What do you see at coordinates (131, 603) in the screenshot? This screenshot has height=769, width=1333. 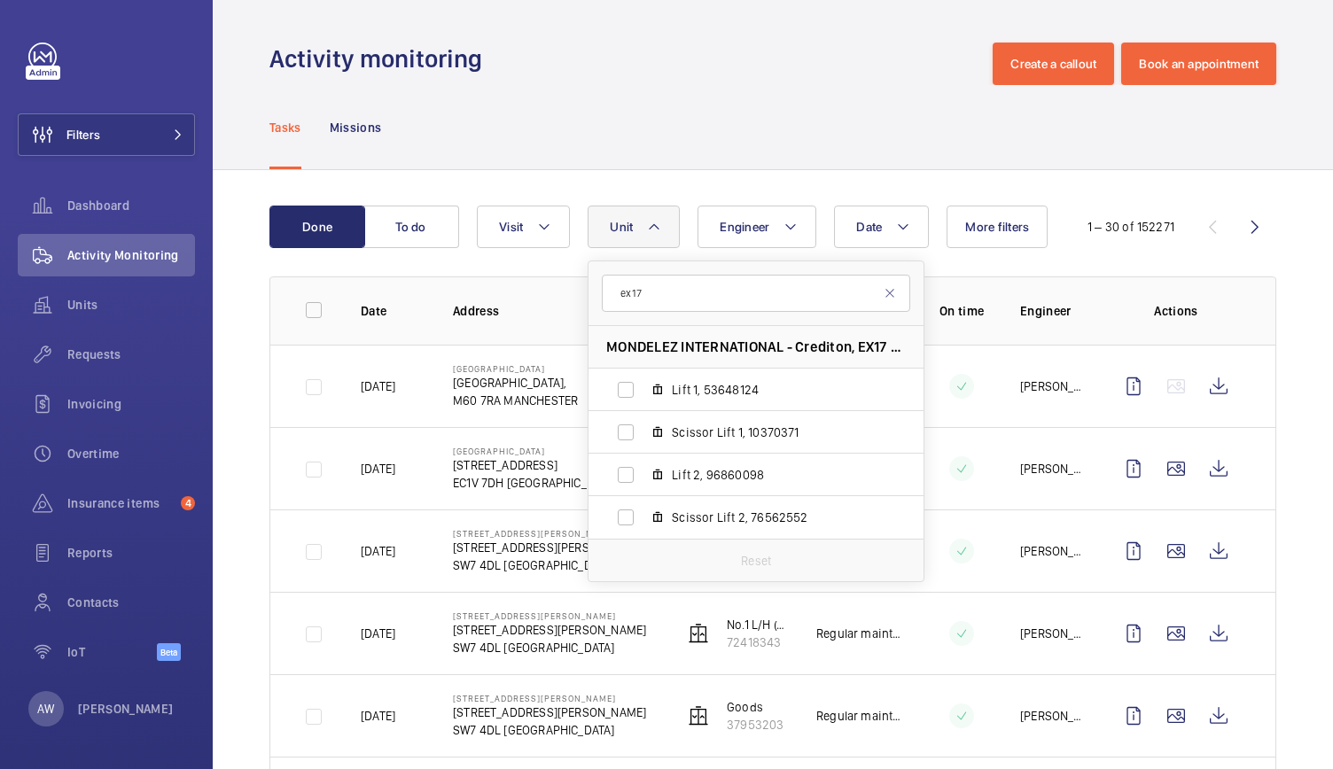 I see `span: Contacts` at bounding box center [131, 603].